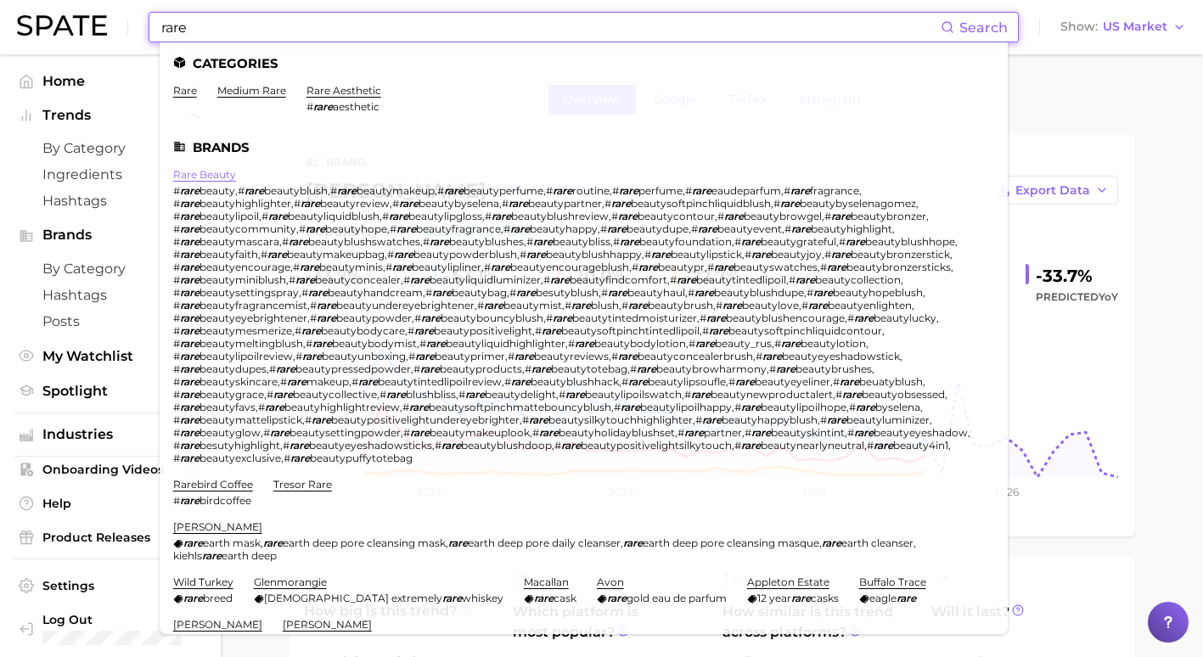 The height and width of the screenshot is (657, 1203). What do you see at coordinates (351, 266) in the screenshot?
I see `span: beautyminis` at bounding box center [351, 266].